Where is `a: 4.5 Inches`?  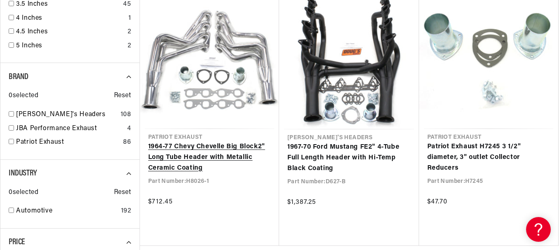
a: 4.5 Inches is located at coordinates (70, 32).